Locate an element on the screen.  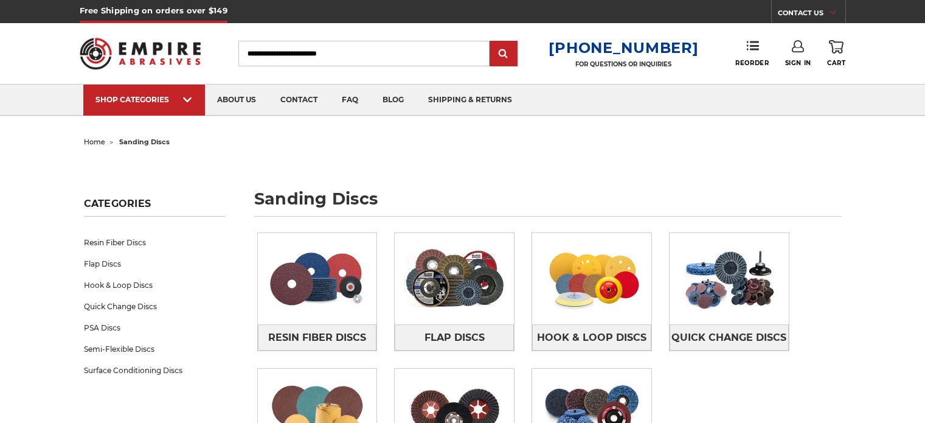
img: Resin Fiber Discs is located at coordinates (317, 278).